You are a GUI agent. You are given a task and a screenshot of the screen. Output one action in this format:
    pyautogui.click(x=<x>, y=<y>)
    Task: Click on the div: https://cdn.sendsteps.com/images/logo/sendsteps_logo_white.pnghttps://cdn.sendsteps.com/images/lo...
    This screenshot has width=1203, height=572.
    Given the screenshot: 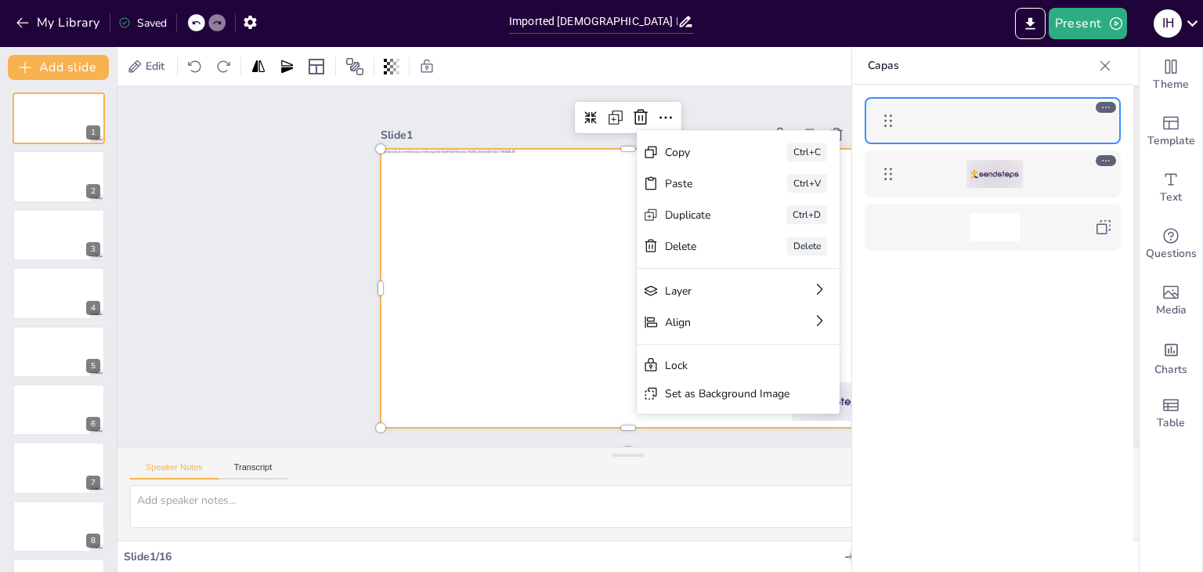 What is the action you would take?
    pyautogui.click(x=992, y=174)
    